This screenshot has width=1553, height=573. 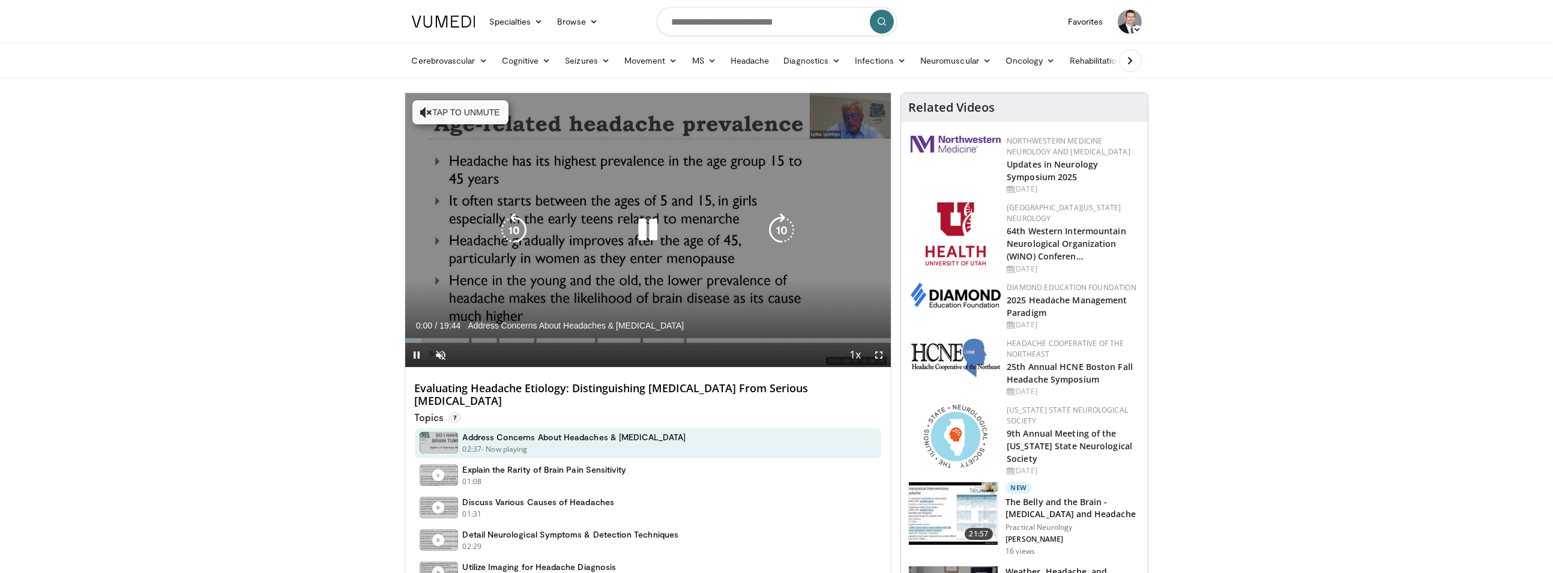 I want to click on a: Seizures, so click(x=587, y=61).